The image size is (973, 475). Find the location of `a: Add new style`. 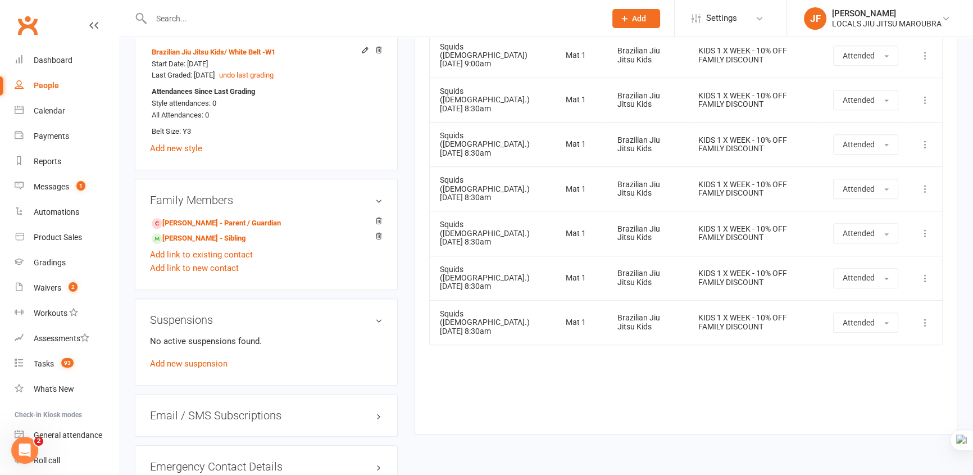

a: Add new style is located at coordinates (176, 148).